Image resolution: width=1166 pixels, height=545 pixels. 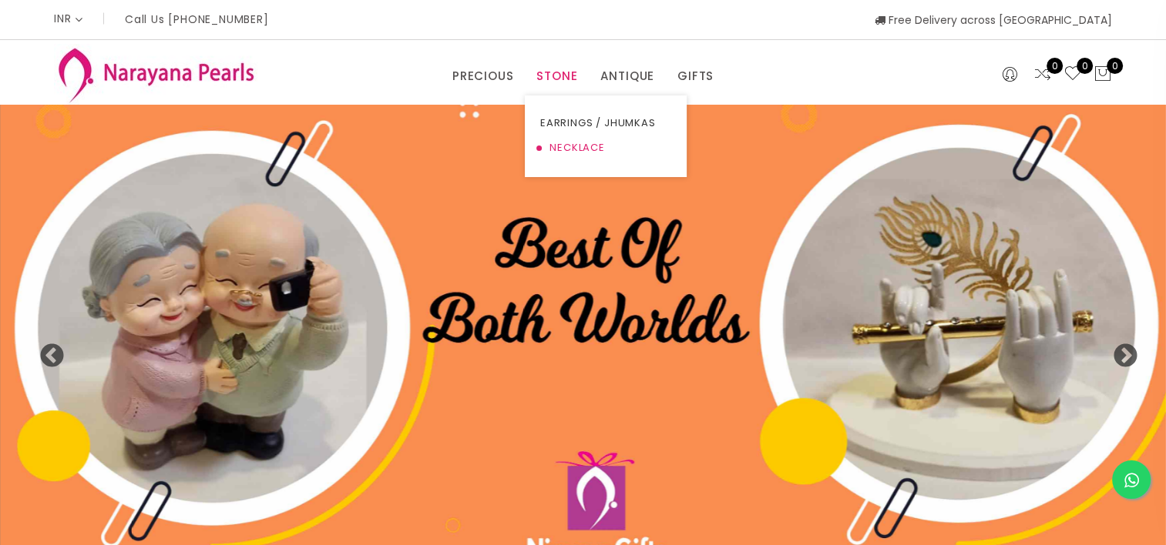 I want to click on a: PRECIOUS, so click(x=482, y=76).